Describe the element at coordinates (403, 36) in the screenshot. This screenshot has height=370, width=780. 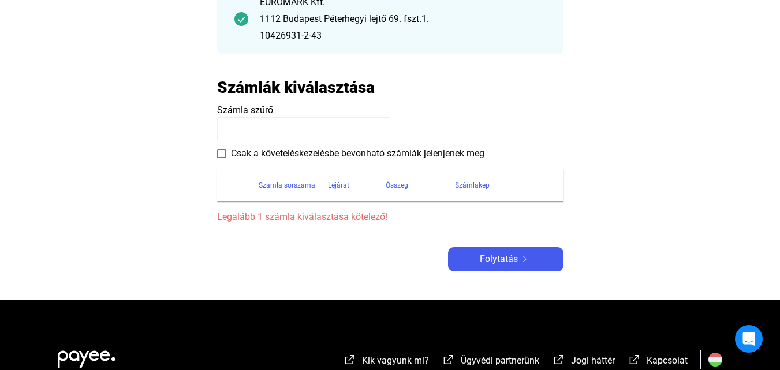
I see `div: 10426931-2-43` at that location.